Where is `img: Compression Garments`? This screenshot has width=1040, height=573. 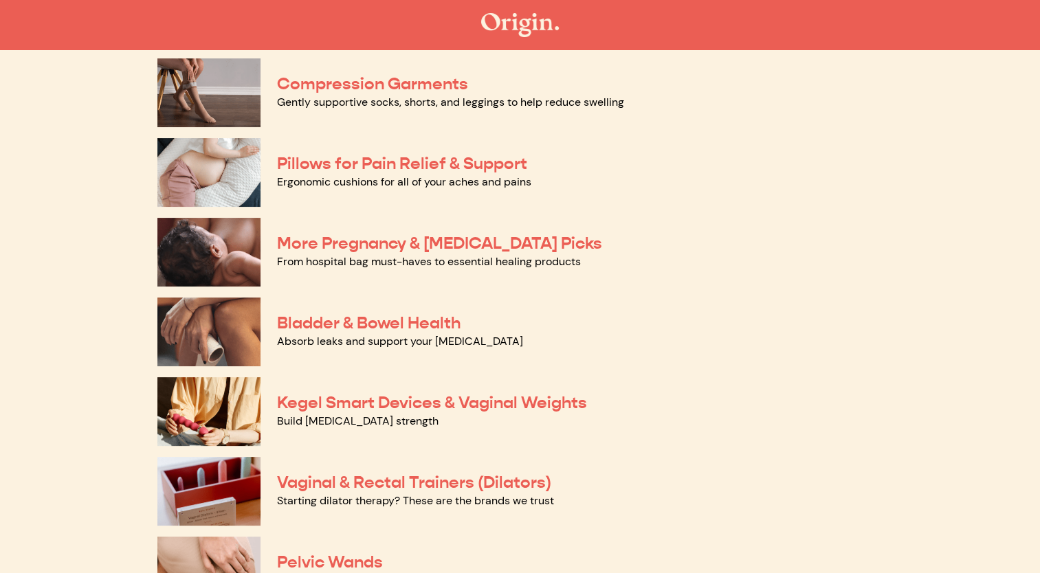 img: Compression Garments is located at coordinates (209, 93).